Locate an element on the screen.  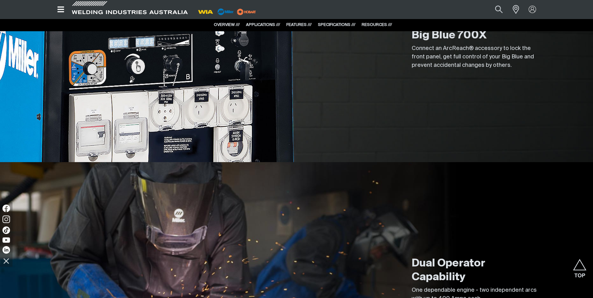
button: Scroll to top is located at coordinates (580, 266).